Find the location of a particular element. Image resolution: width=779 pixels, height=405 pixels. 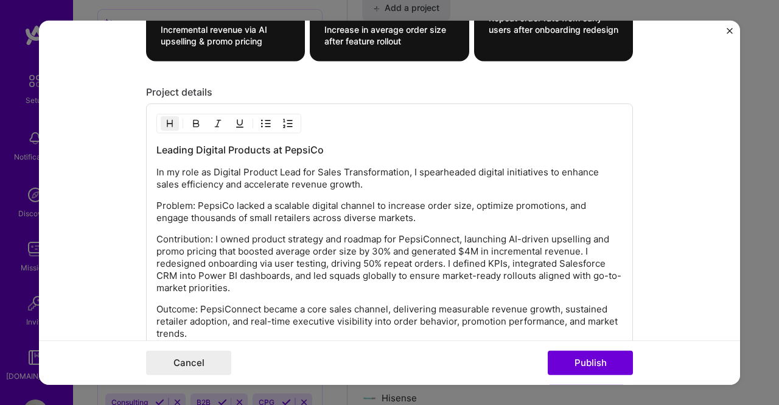

img: Italic is located at coordinates (218, 123).